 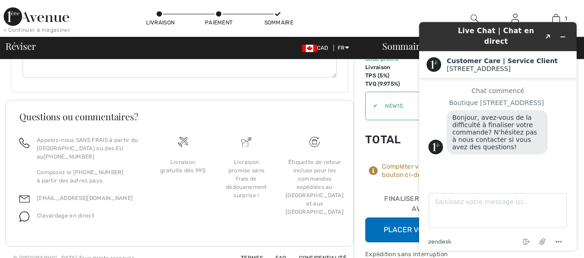 I want to click on td: Total, so click(x=391, y=140).